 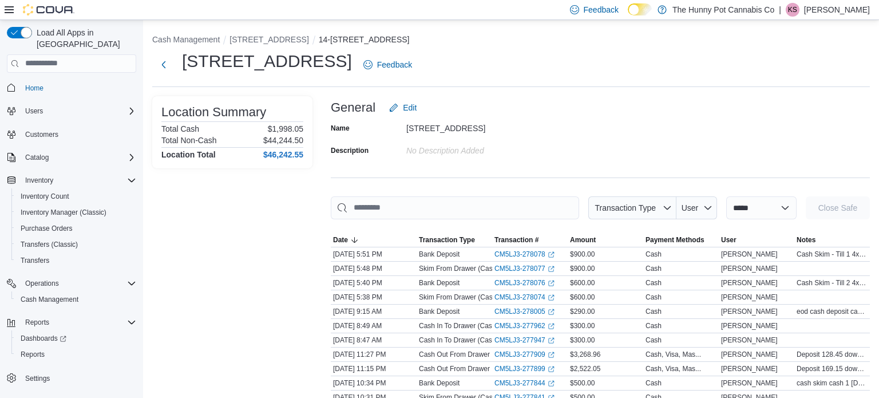 What do you see at coordinates (49, 299) in the screenshot?
I see `a: Cash Management` at bounding box center [49, 299].